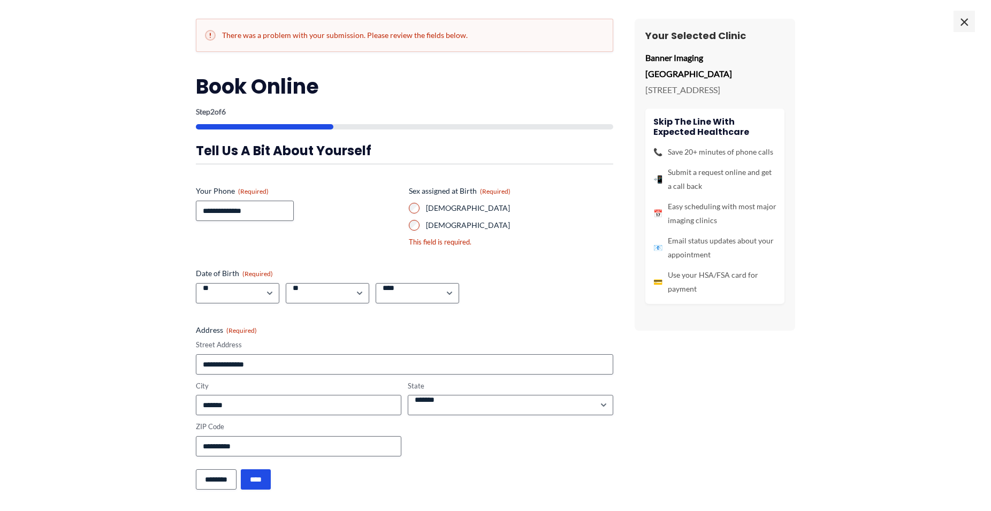 The image size is (991, 511). I want to click on li: Email status updates about your appointment, so click(715, 248).